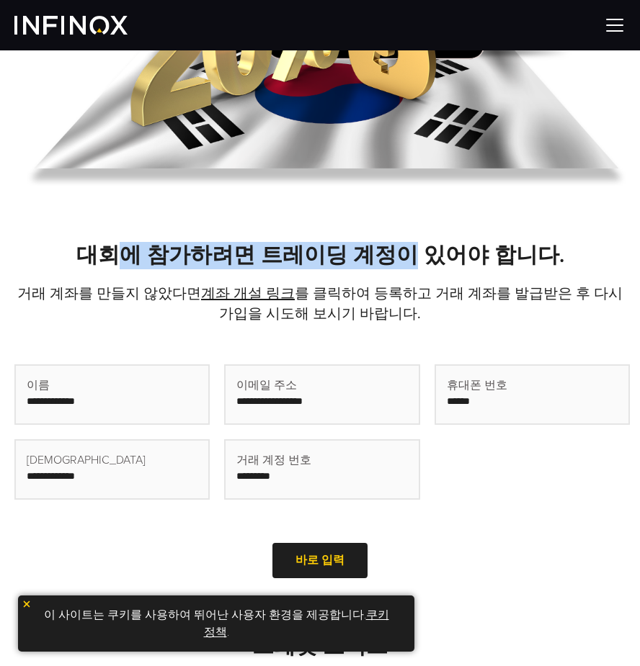  What do you see at coordinates (274, 460) in the screenshot?
I see `span: 거래 계정 번호` at bounding box center [274, 460].